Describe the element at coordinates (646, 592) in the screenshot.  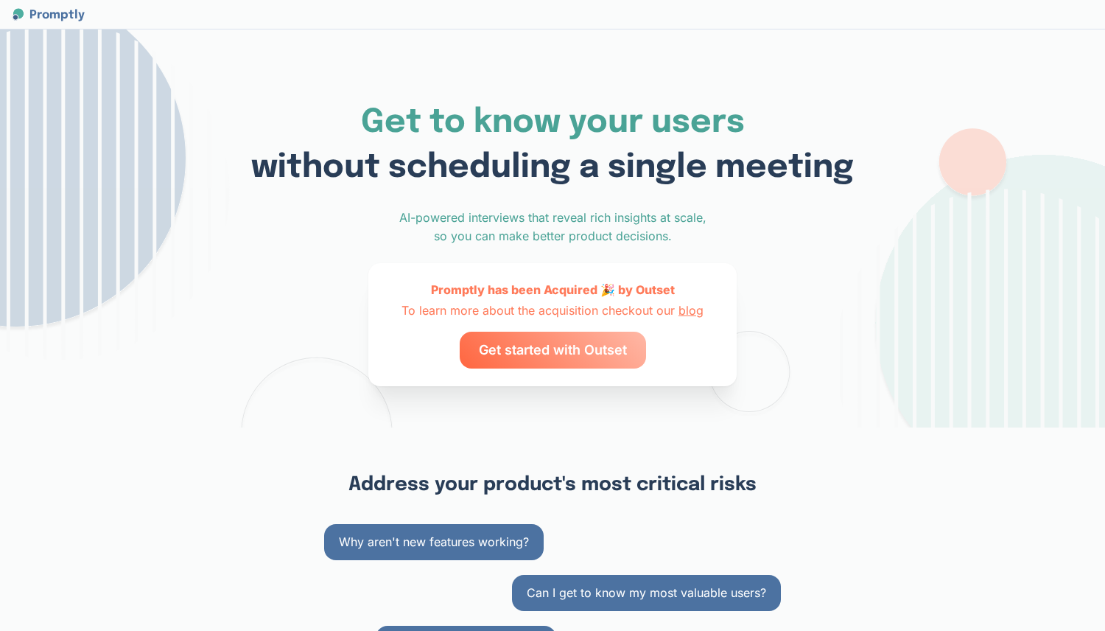
I see `div: Can I get to know my most valuable users?` at that location.